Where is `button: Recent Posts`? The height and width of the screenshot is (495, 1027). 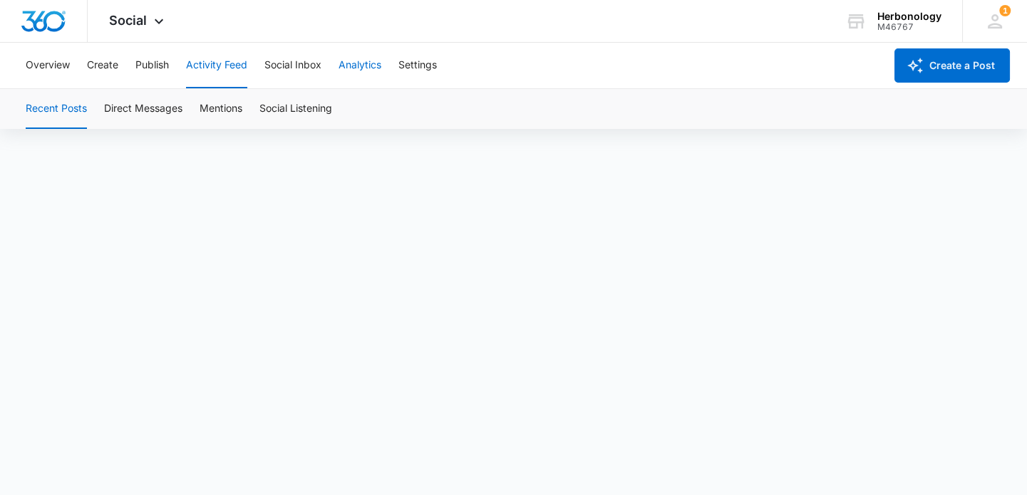
button: Recent Posts is located at coordinates (56, 109).